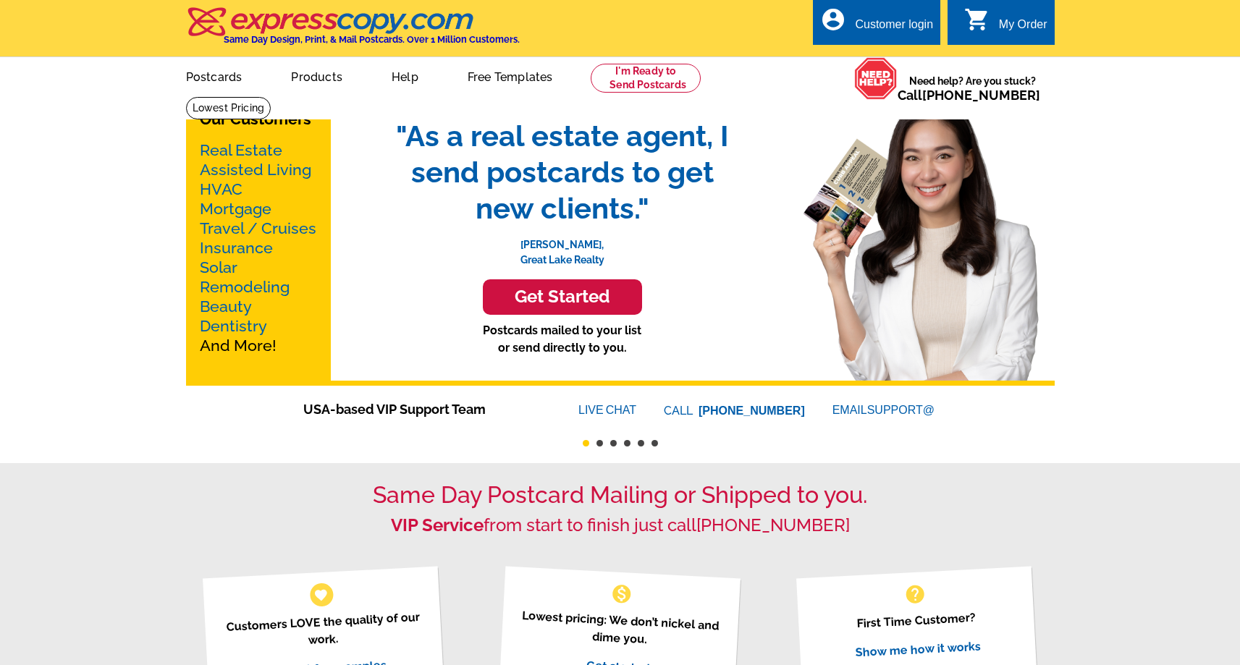  I want to click on a: Dentistry, so click(233, 326).